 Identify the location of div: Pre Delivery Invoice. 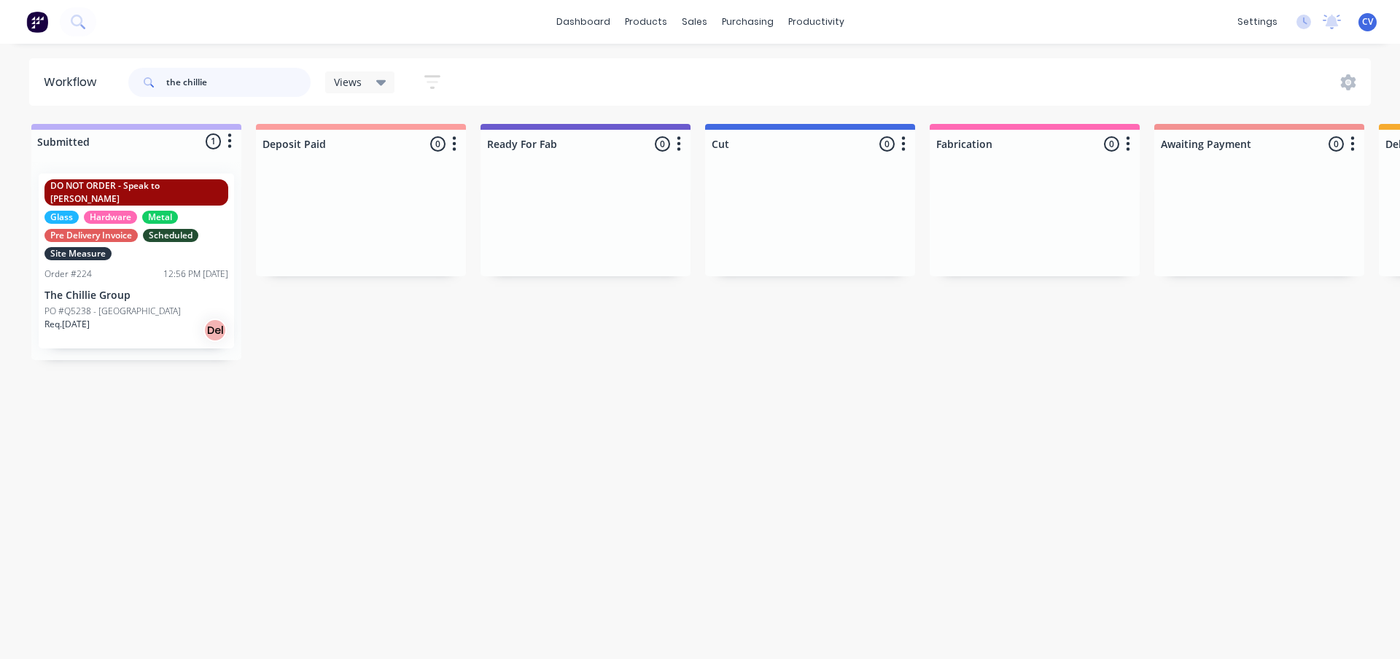
(91, 236).